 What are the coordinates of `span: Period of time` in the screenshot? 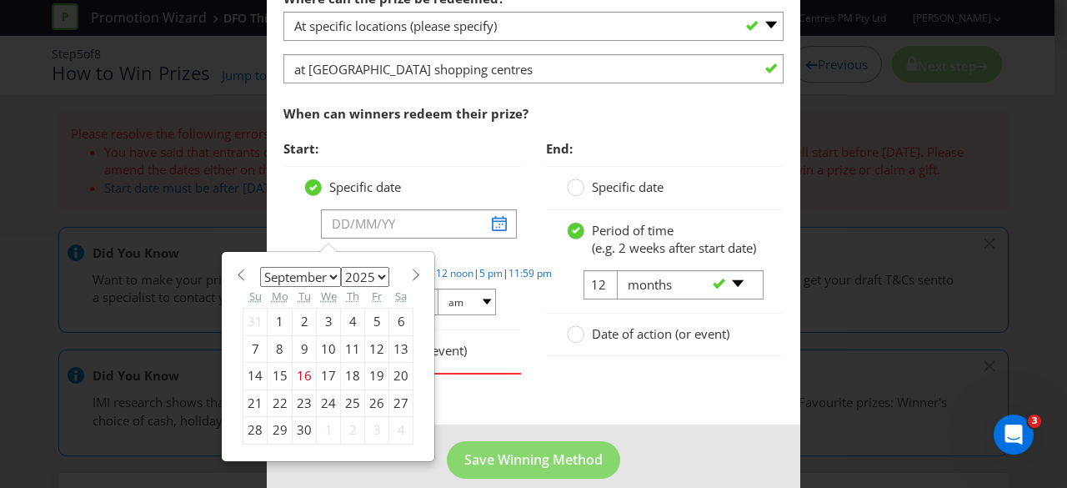 It's located at (633, 230).